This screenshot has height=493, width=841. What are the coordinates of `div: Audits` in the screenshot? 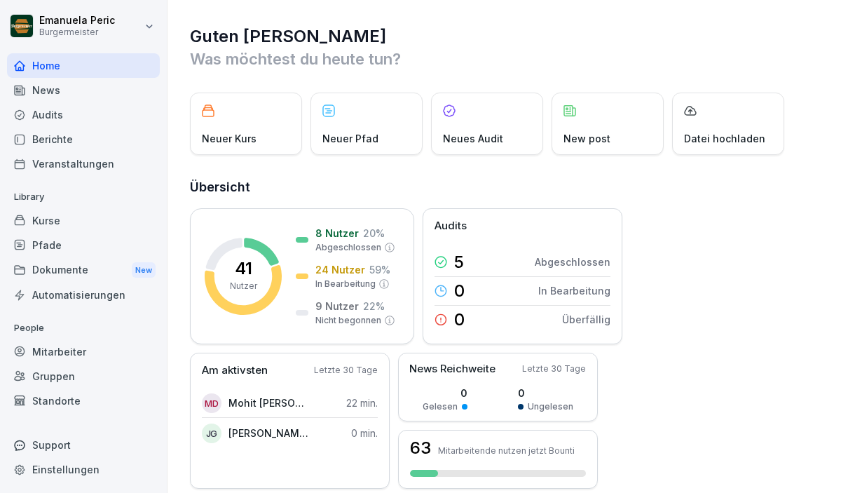 It's located at (83, 114).